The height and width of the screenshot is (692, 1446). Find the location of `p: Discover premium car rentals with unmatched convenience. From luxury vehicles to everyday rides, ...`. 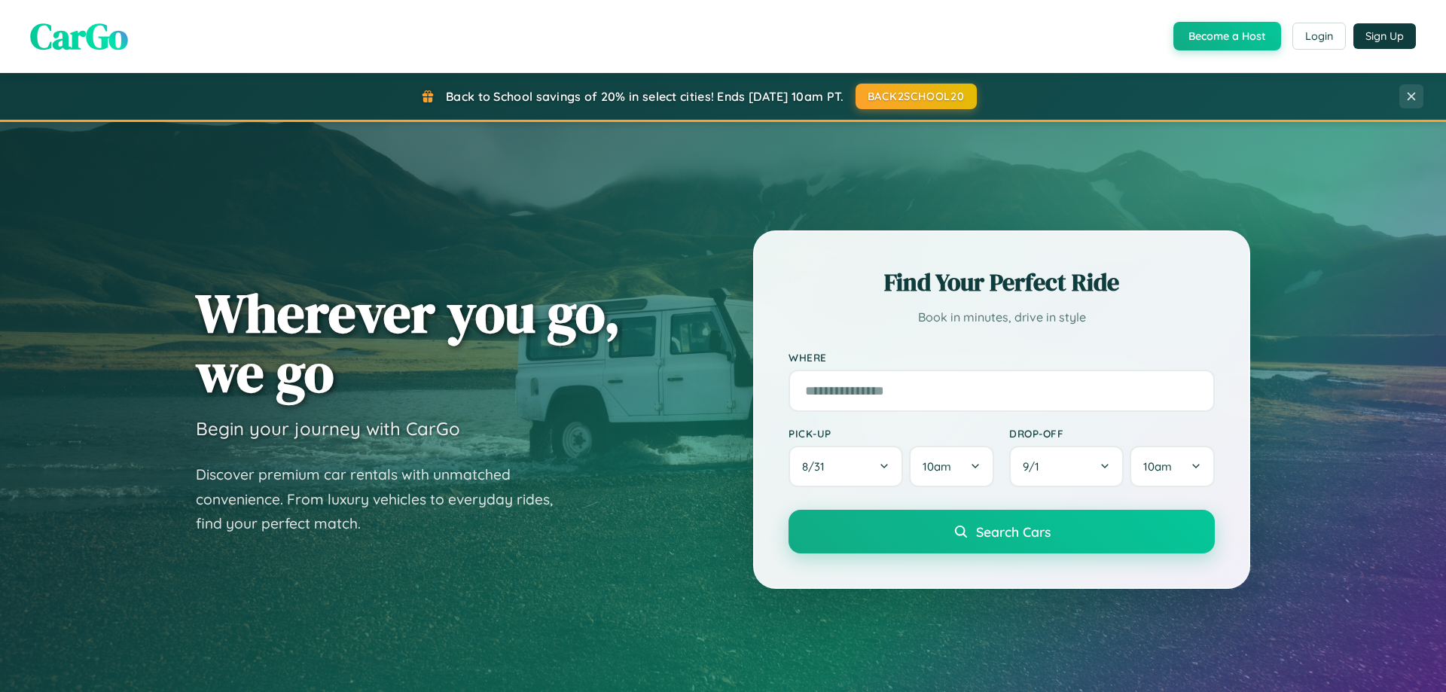

p: Discover premium car rentals with unmatched convenience. From luxury vehicles to everyday rides, ... is located at coordinates (384, 499).